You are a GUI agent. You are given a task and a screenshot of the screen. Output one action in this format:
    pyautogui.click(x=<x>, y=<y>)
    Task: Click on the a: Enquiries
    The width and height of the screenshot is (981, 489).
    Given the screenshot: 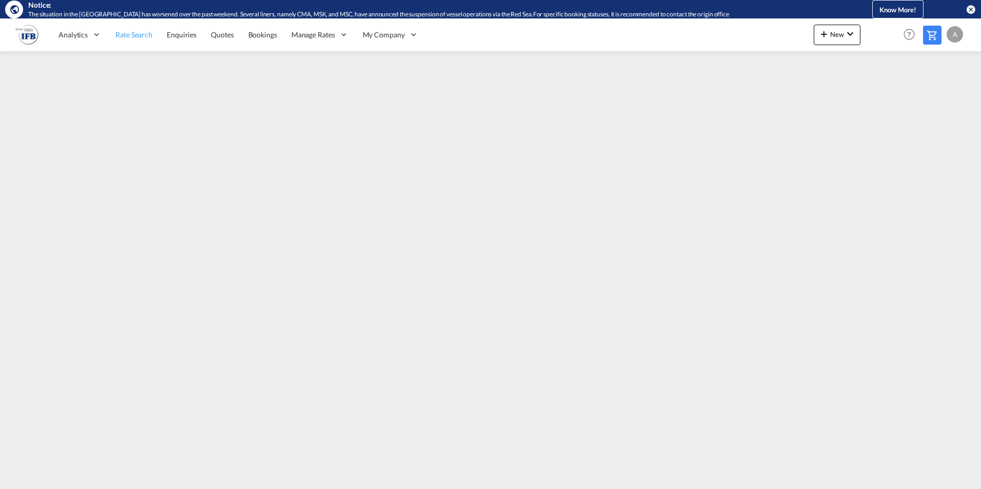 What is the action you would take?
    pyautogui.click(x=182, y=34)
    